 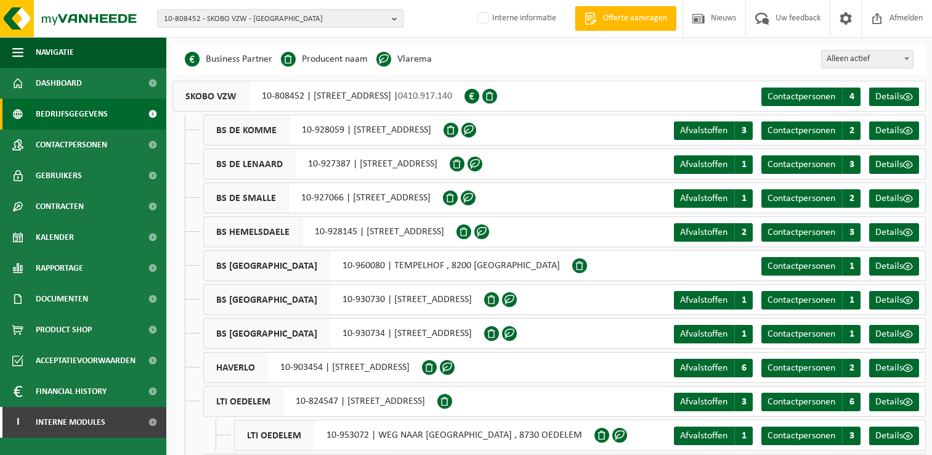 What do you see at coordinates (253, 232) in the screenshot?
I see `span: BS HEMELSDAELE` at bounding box center [253, 232].